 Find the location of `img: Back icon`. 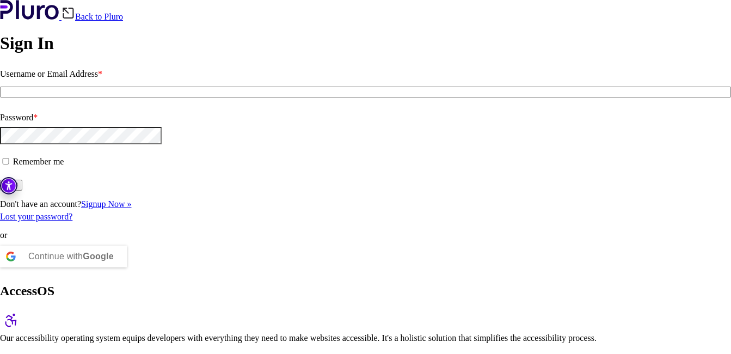

img: Back icon is located at coordinates (68, 13).